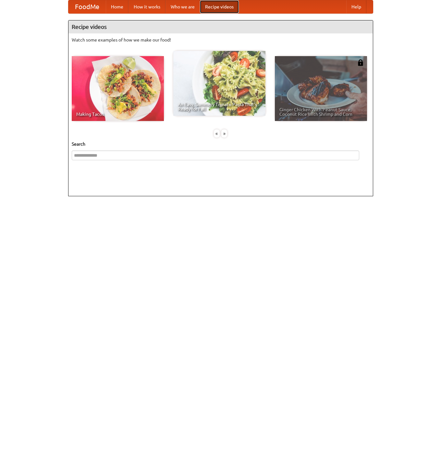 The width and height of the screenshot is (441, 459). What do you see at coordinates (221, 144) in the screenshot?
I see `h5: Search` at bounding box center [221, 144].